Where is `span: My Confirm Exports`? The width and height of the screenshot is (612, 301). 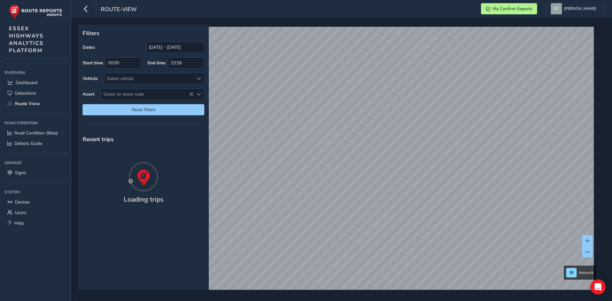
span: My Confirm Exports is located at coordinates (512, 9).